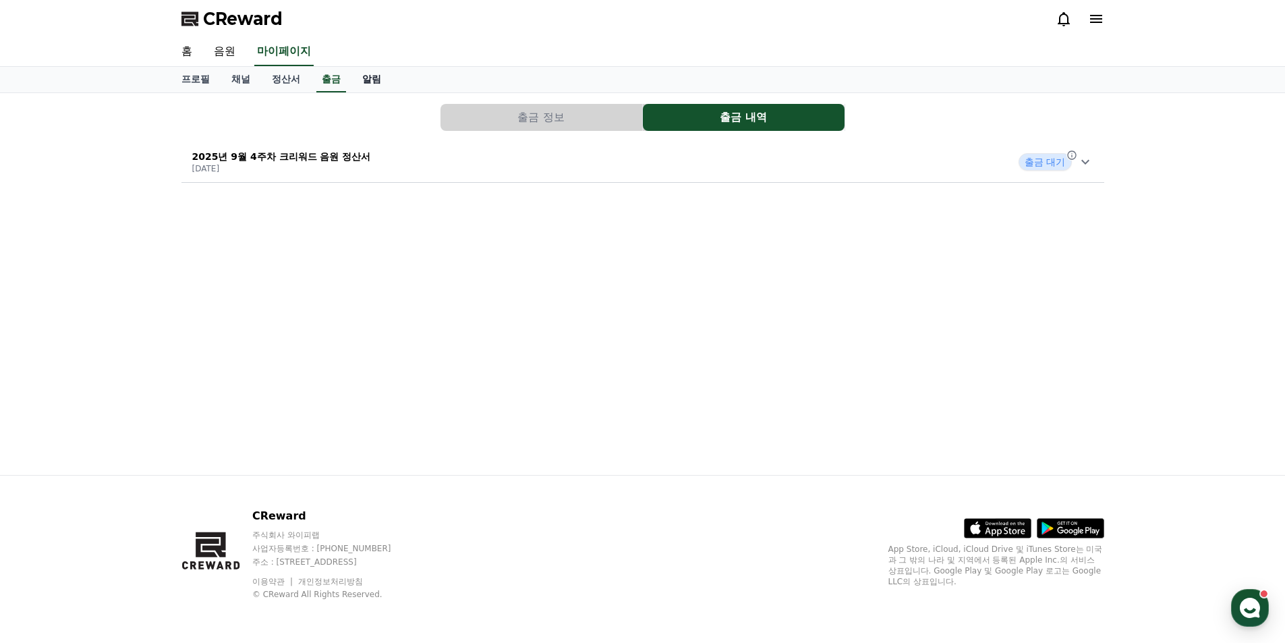  What do you see at coordinates (196, 80) in the screenshot?
I see `a: 프로필` at bounding box center [196, 80].